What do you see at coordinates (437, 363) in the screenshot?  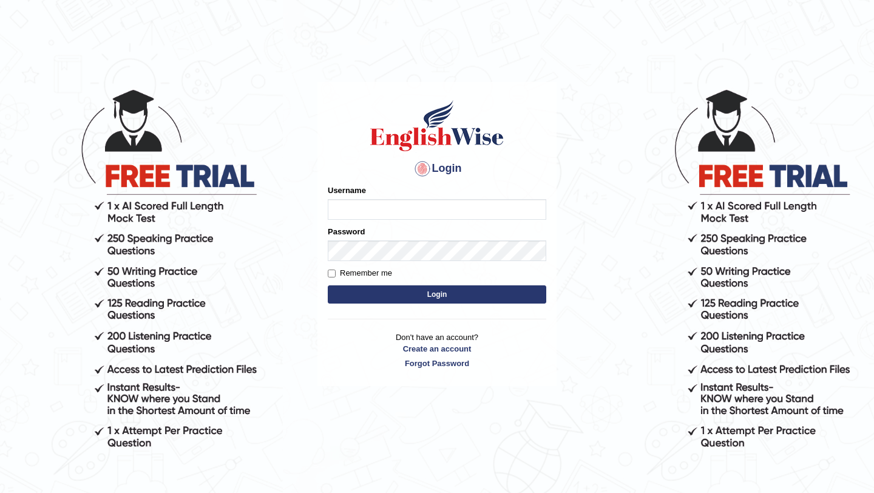 I see `a: Forgot Password` at bounding box center [437, 363].